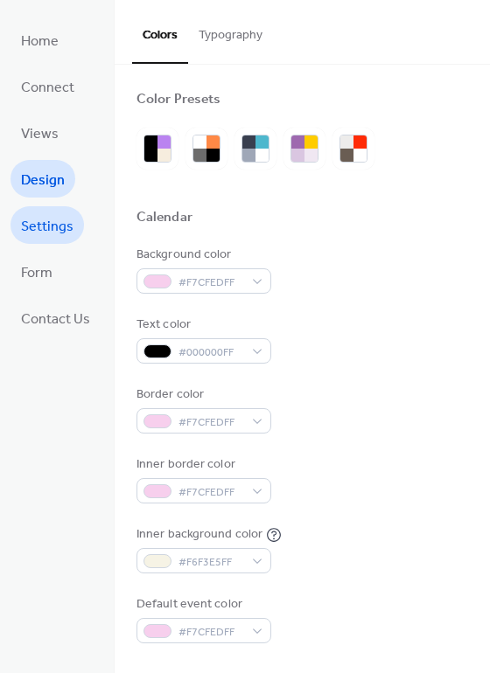 Image resolution: width=490 pixels, height=673 pixels. I want to click on div: Color Presets, so click(178, 100).